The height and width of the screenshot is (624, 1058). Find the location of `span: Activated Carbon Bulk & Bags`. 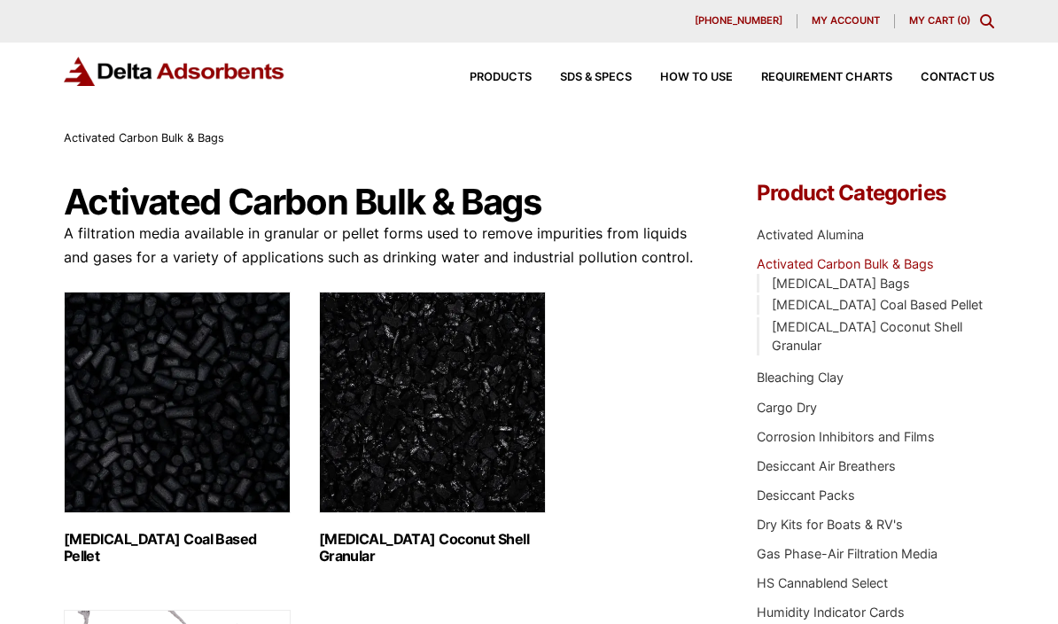

span: Activated Carbon Bulk & Bags is located at coordinates (144, 137).